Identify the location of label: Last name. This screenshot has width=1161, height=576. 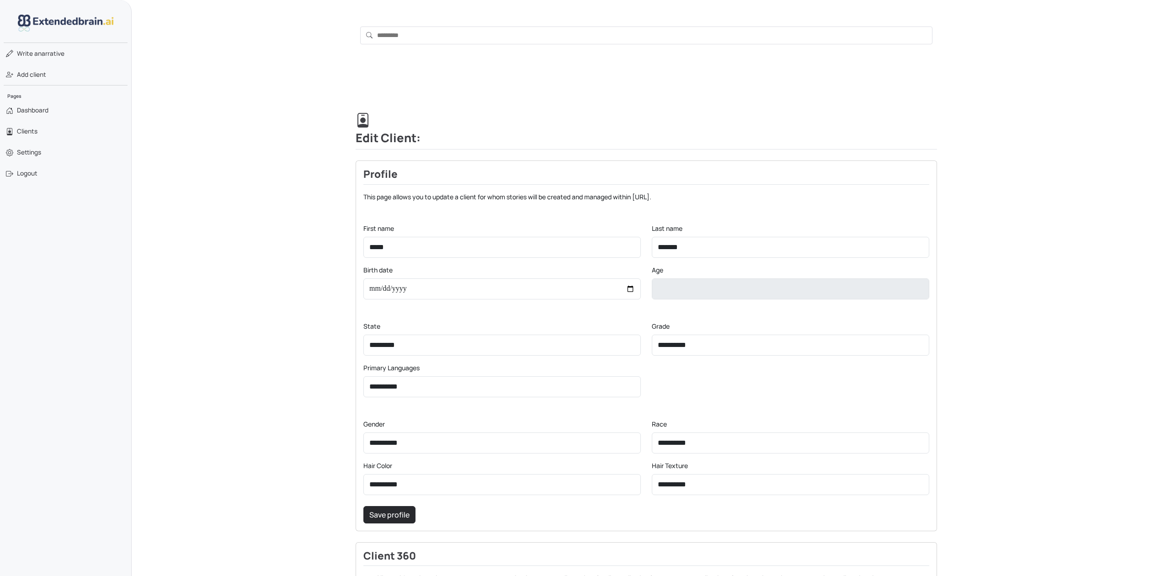
(667, 228).